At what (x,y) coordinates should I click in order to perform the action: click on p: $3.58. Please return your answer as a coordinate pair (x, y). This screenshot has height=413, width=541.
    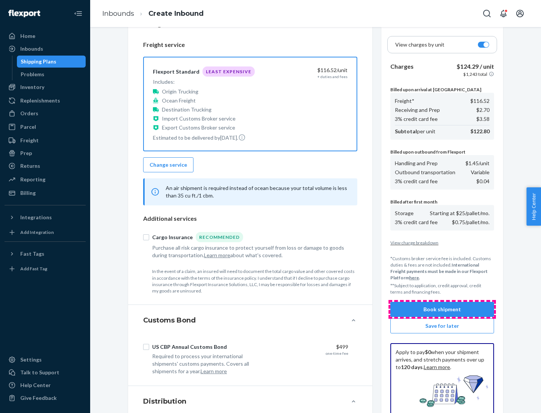
    Looking at the image, I should click on (483, 119).